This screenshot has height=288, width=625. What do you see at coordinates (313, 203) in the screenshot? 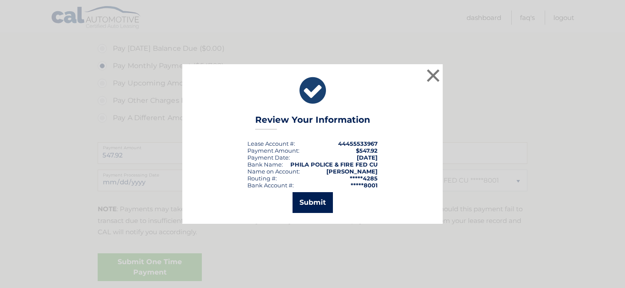
I see `button: Submit` at bounding box center [313, 203].